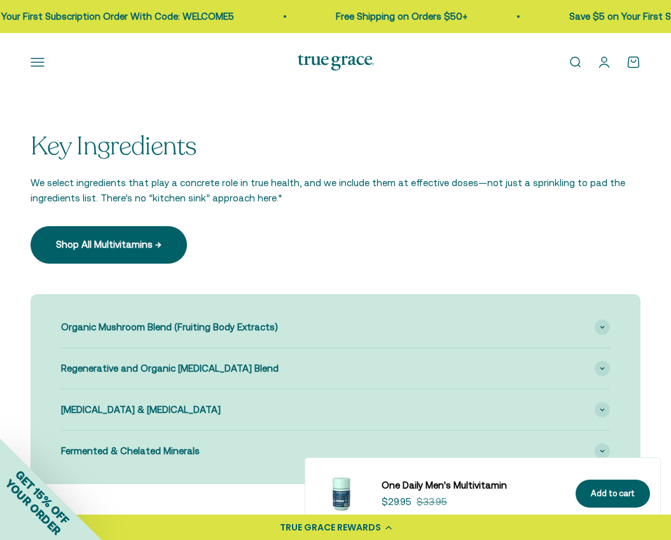  What do you see at coordinates (130, 451) in the screenshot?
I see `span: Fermented & Chelated Minerals` at bounding box center [130, 451].